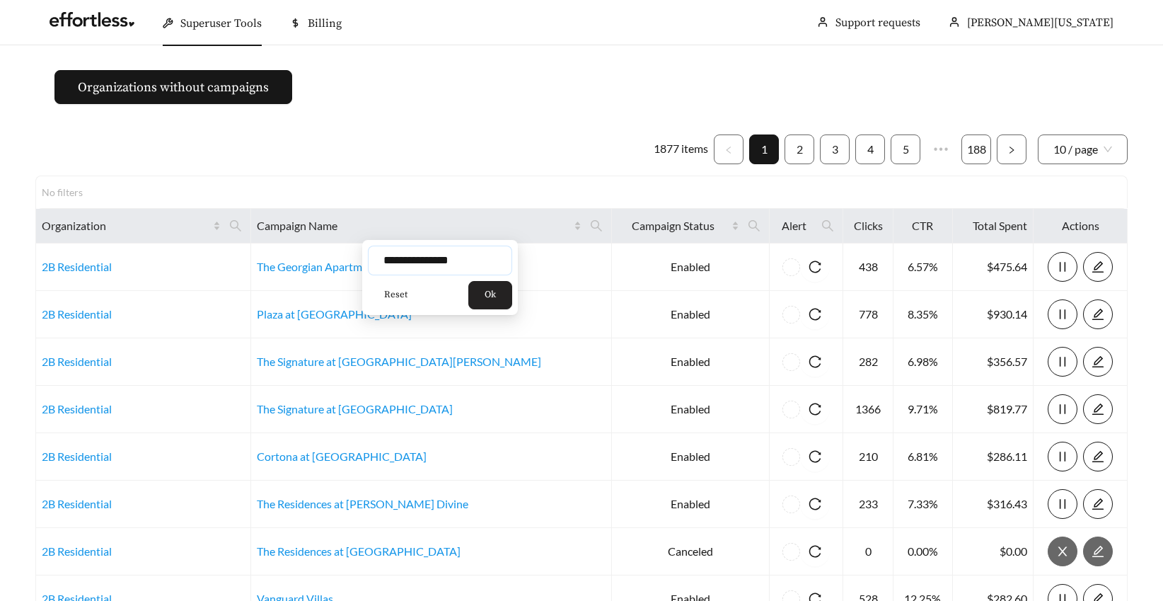 The height and width of the screenshot is (601, 1163). I want to click on div: Page Size, so click(1082, 149).